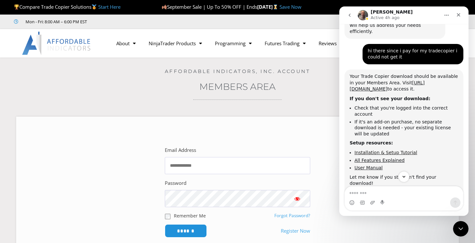 The height and width of the screenshot is (243, 475). Describe the element at coordinates (210, 7) in the screenshot. I see `span: September Sale | Up To 50% OFF | Ends` at that location.